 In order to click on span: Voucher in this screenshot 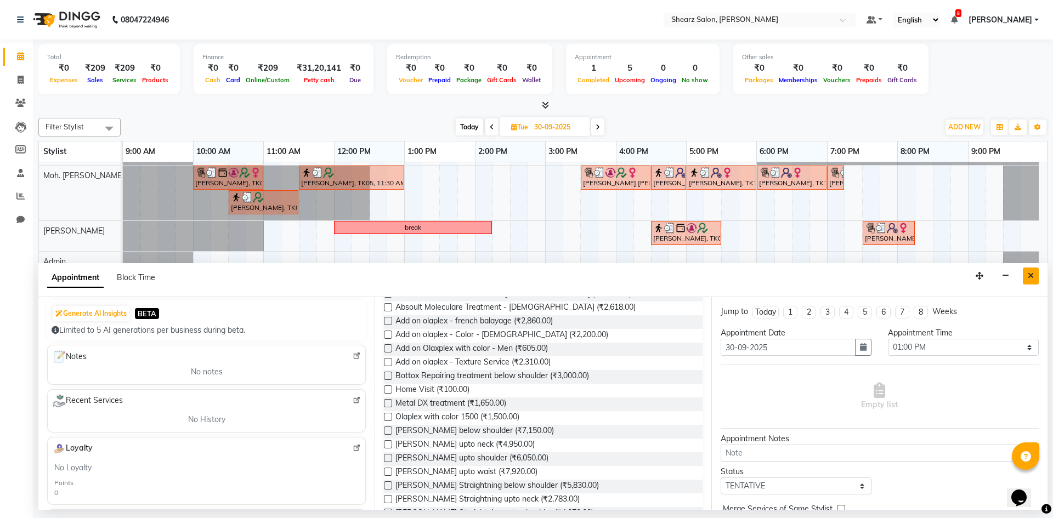, I will do `click(411, 80)`.